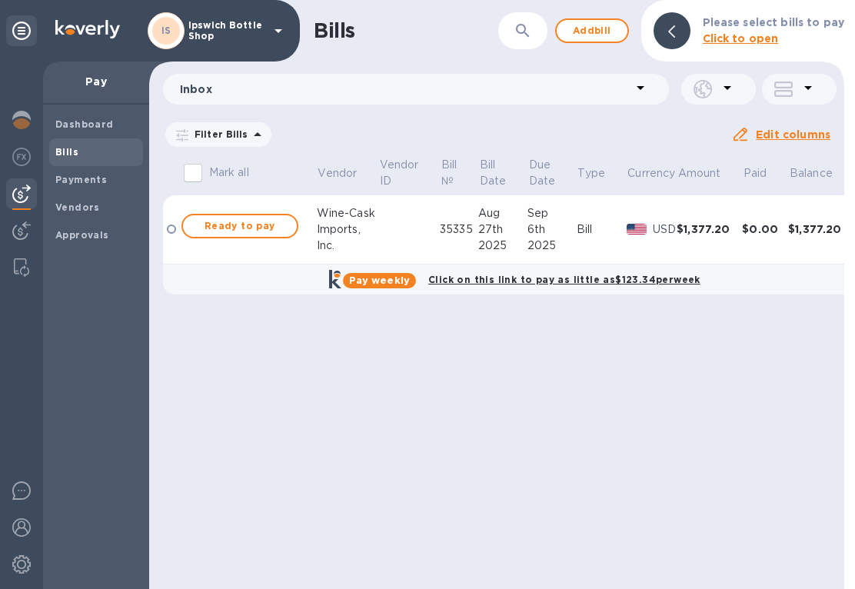  What do you see at coordinates (792, 134) in the screenshot?
I see `u: Edit columns` at bounding box center [792, 134].